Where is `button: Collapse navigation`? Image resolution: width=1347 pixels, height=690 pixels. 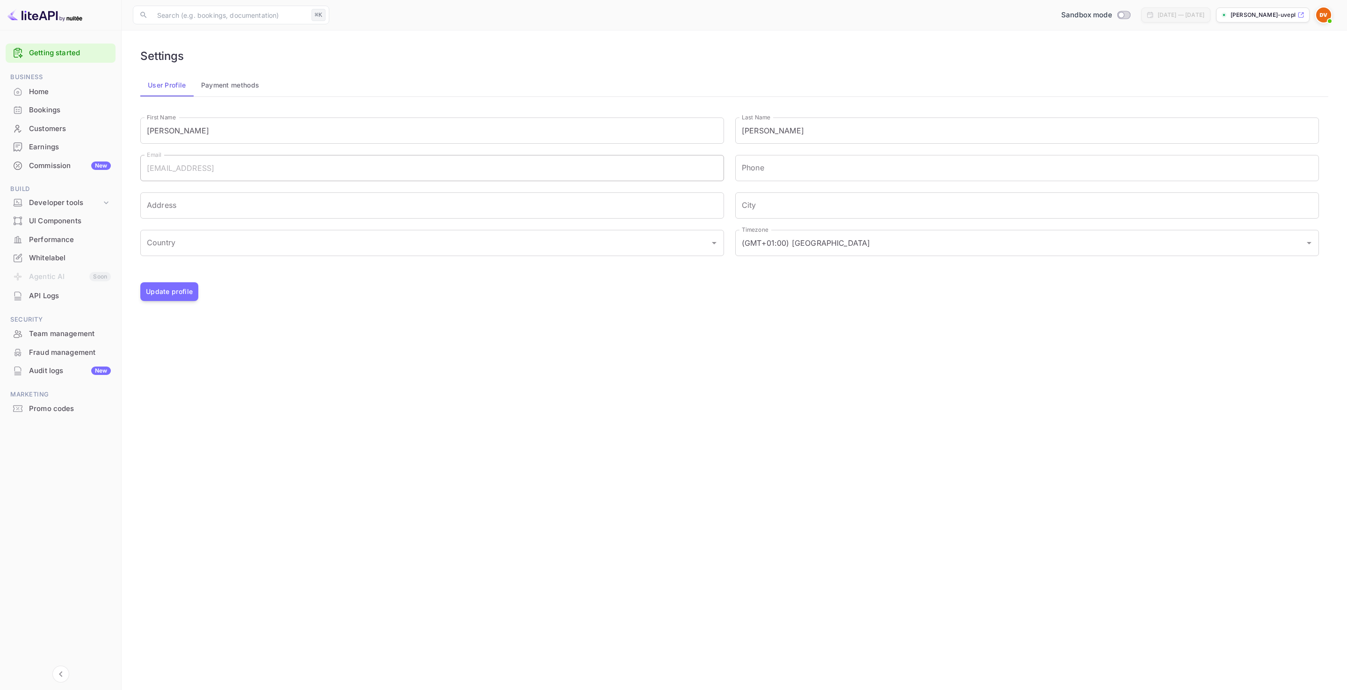 button: Collapse navigation is located at coordinates (61, 674).